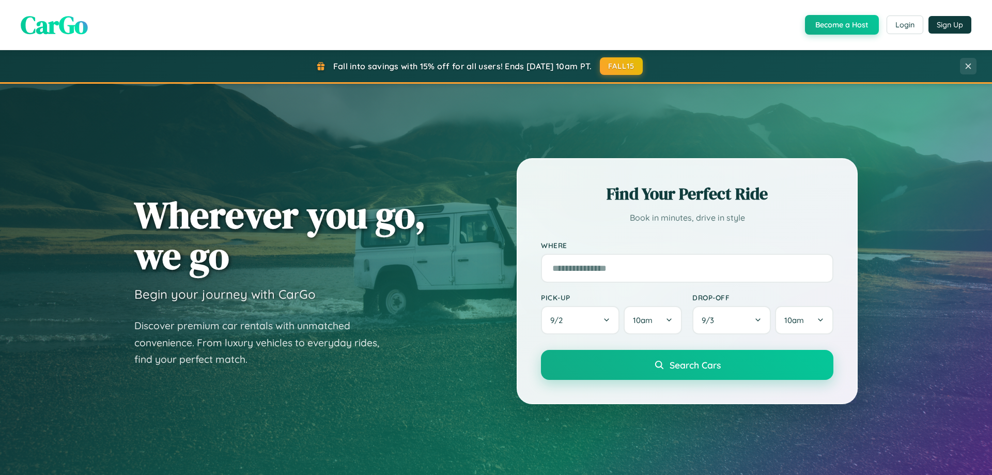 This screenshot has height=475, width=992. I want to click on span: 9 / 3, so click(711, 320).